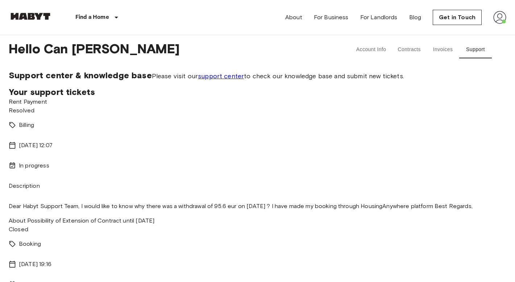  Describe the element at coordinates (476, 50) in the screenshot. I see `button: Support` at that location.